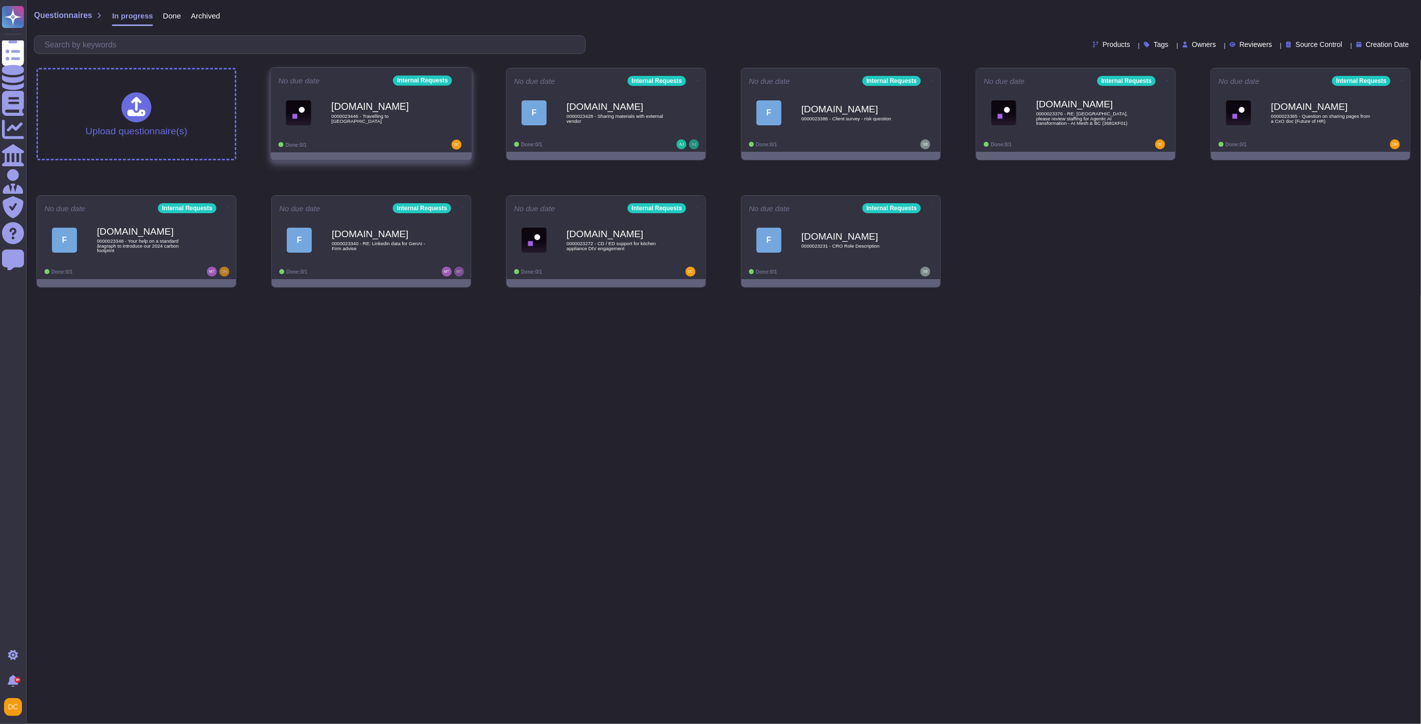  What do you see at coordinates (1255, 44) in the screenshot?
I see `span: Reviewers` at bounding box center [1255, 44].